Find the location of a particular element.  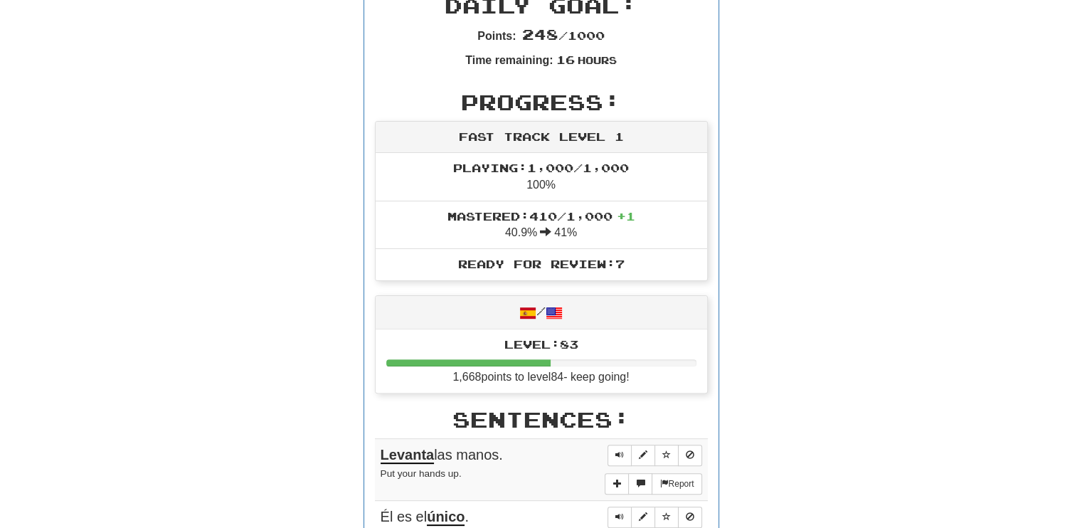

small: Hours is located at coordinates (597, 60).